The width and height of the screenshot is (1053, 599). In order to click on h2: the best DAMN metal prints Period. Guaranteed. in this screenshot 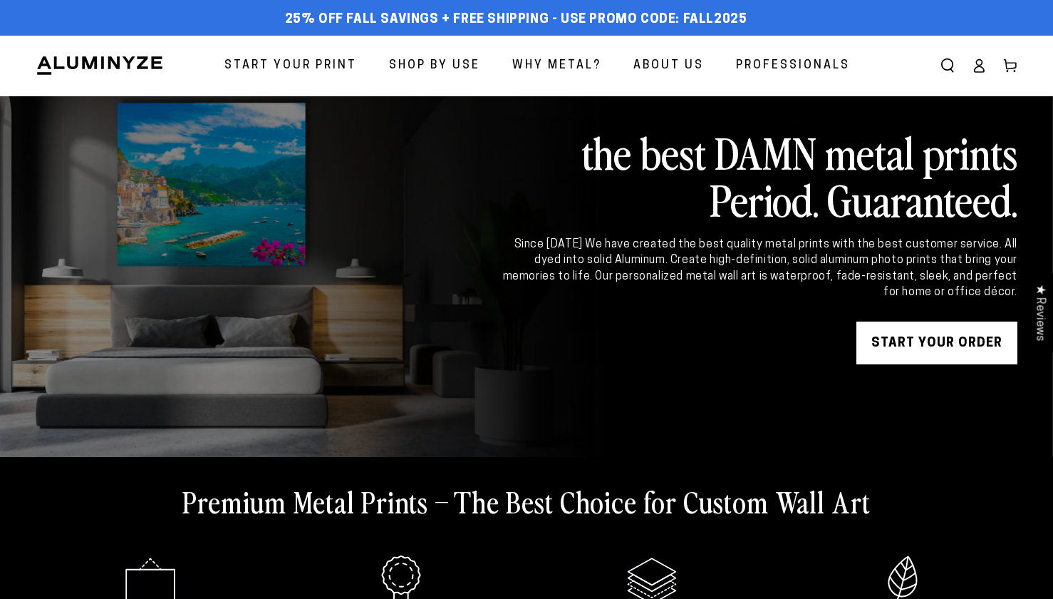, I will do `click(759, 175)`.